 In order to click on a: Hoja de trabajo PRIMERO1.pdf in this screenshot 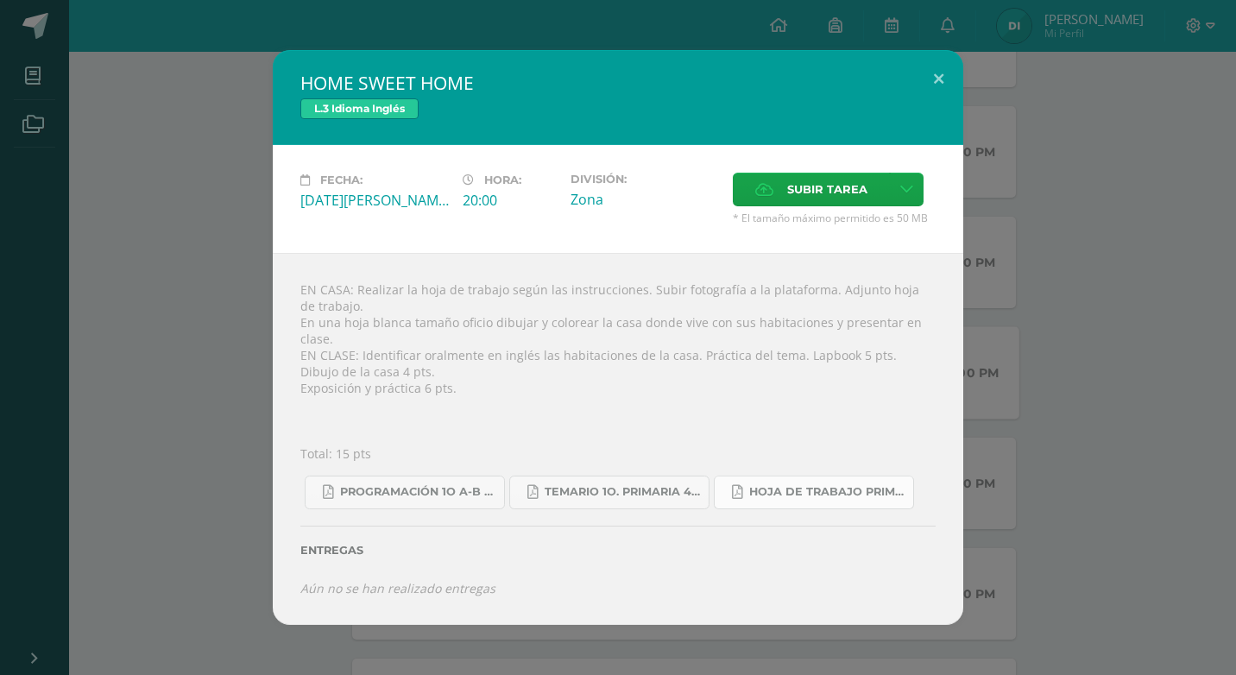, I will do `click(814, 492)`.